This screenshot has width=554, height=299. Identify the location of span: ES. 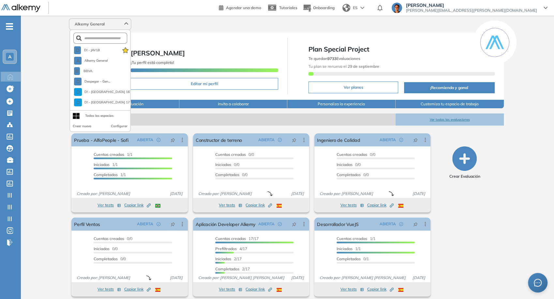
(355, 8).